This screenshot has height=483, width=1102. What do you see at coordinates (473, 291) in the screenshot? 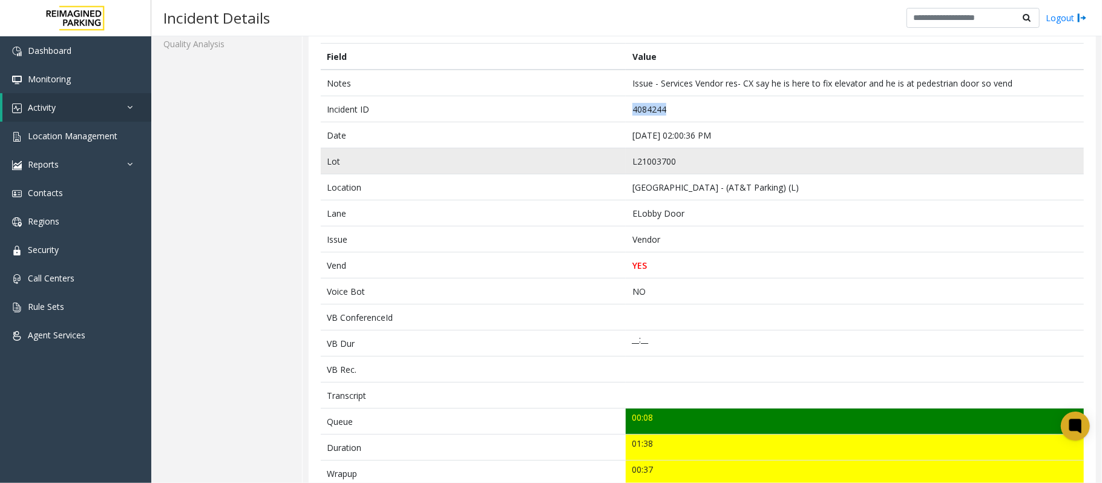
I see `td: Voice Bot` at bounding box center [473, 291].